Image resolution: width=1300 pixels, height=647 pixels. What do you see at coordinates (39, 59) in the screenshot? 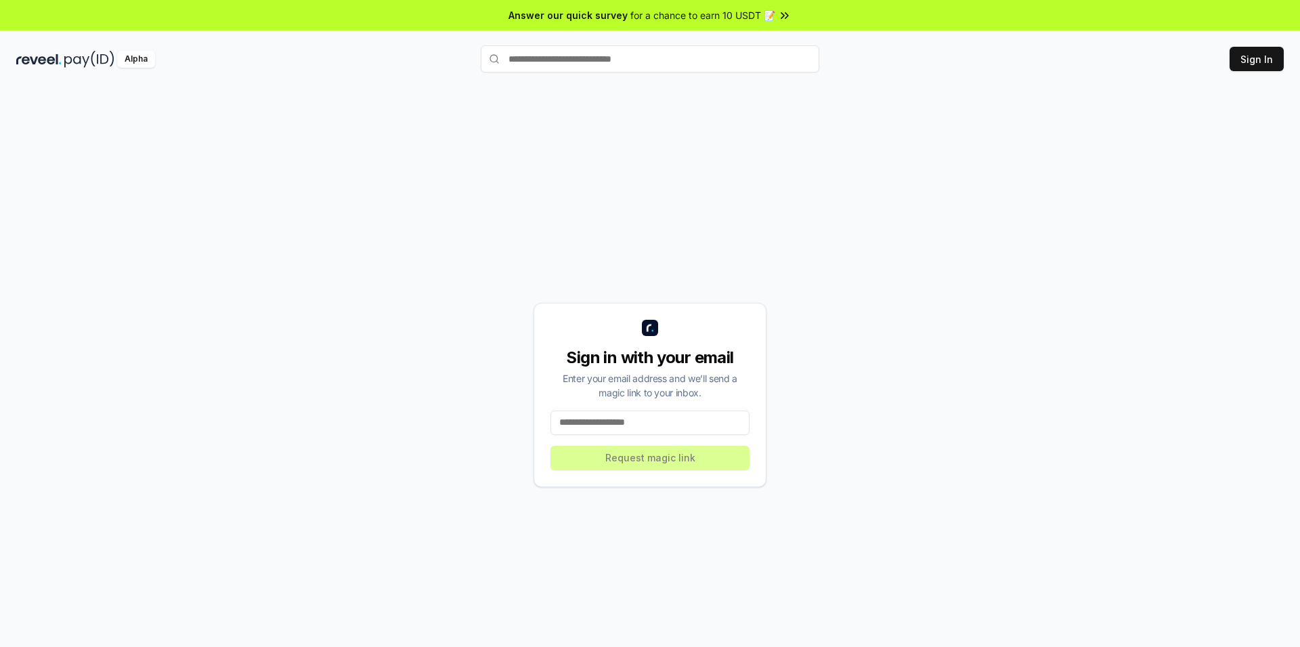
I see `img: reveel_dark` at bounding box center [39, 59].